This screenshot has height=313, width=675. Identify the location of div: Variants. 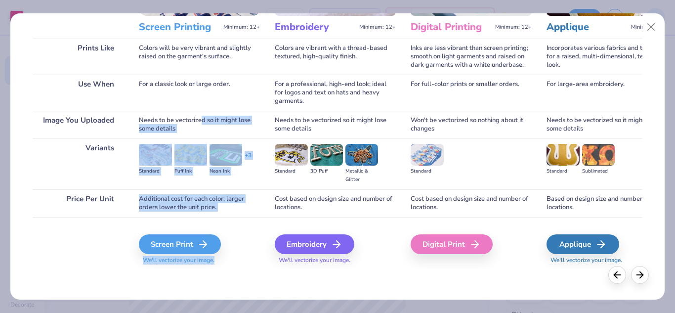
(78, 164).